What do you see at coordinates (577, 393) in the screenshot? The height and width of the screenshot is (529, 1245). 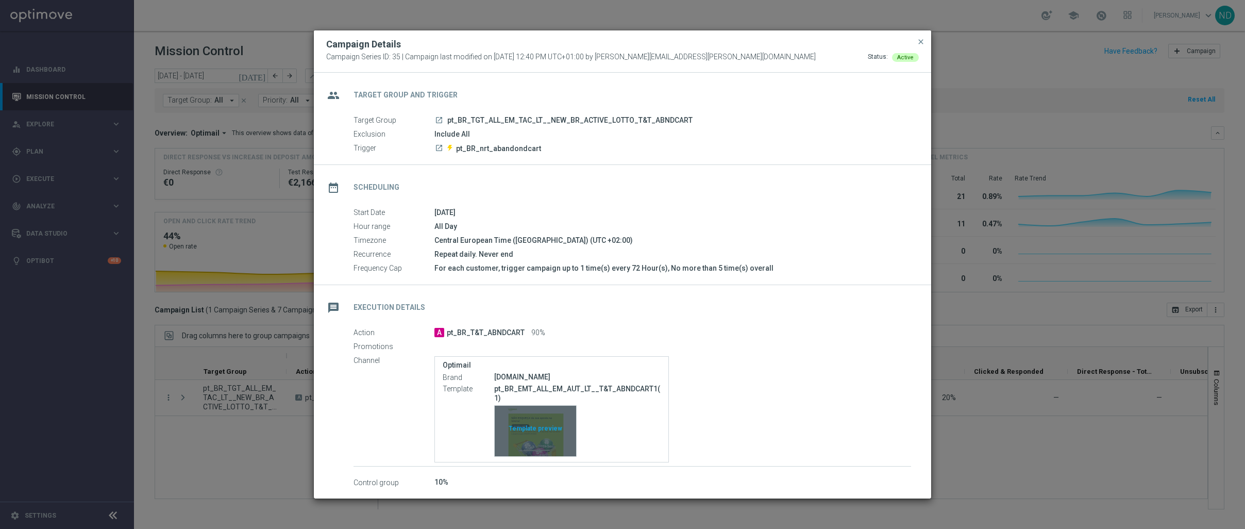 I see `p: pt_BR_EMT_ALL_EM_AUT_LT__T&T_ABNDCART1(1)` at bounding box center [577, 393].